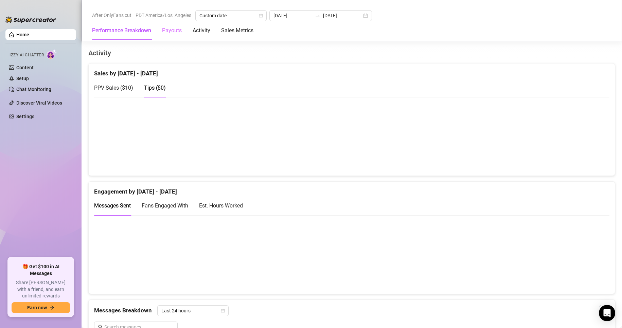  I want to click on a: Discover Viral Videos, so click(39, 103).